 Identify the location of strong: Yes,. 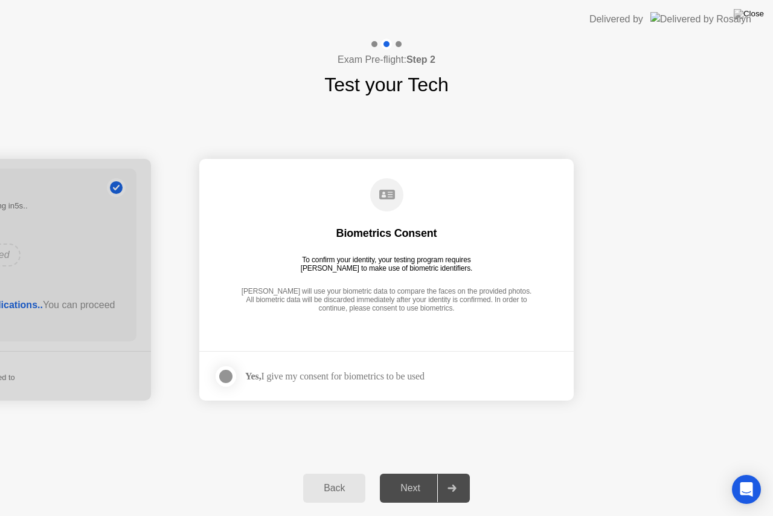
(253, 376).